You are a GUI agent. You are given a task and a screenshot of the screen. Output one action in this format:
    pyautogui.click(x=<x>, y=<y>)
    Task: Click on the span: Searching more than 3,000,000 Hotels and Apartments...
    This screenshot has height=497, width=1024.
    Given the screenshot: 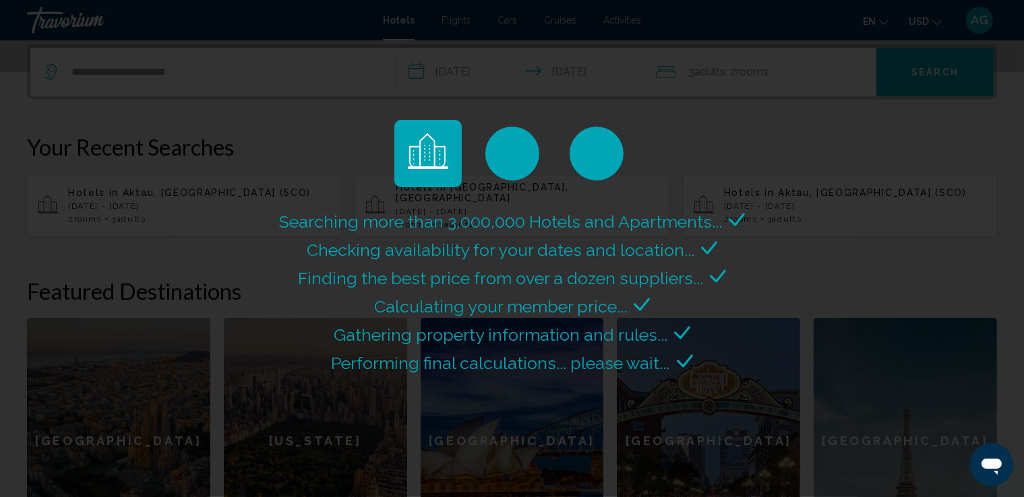 What is the action you would take?
    pyautogui.click(x=500, y=222)
    